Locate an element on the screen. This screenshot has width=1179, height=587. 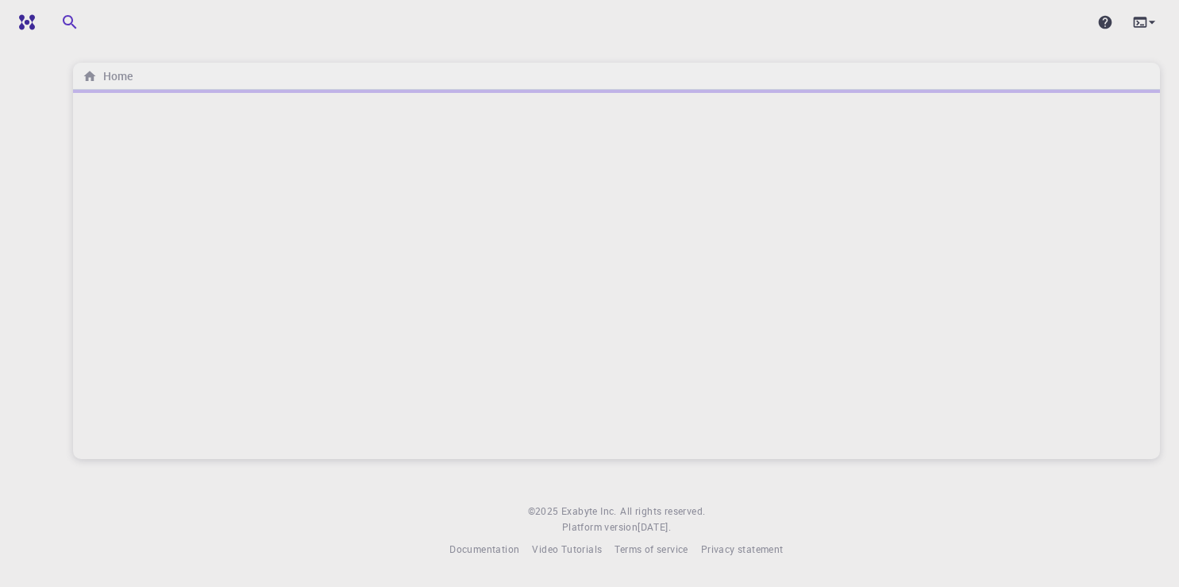
span: © 2025 is located at coordinates (545, 511).